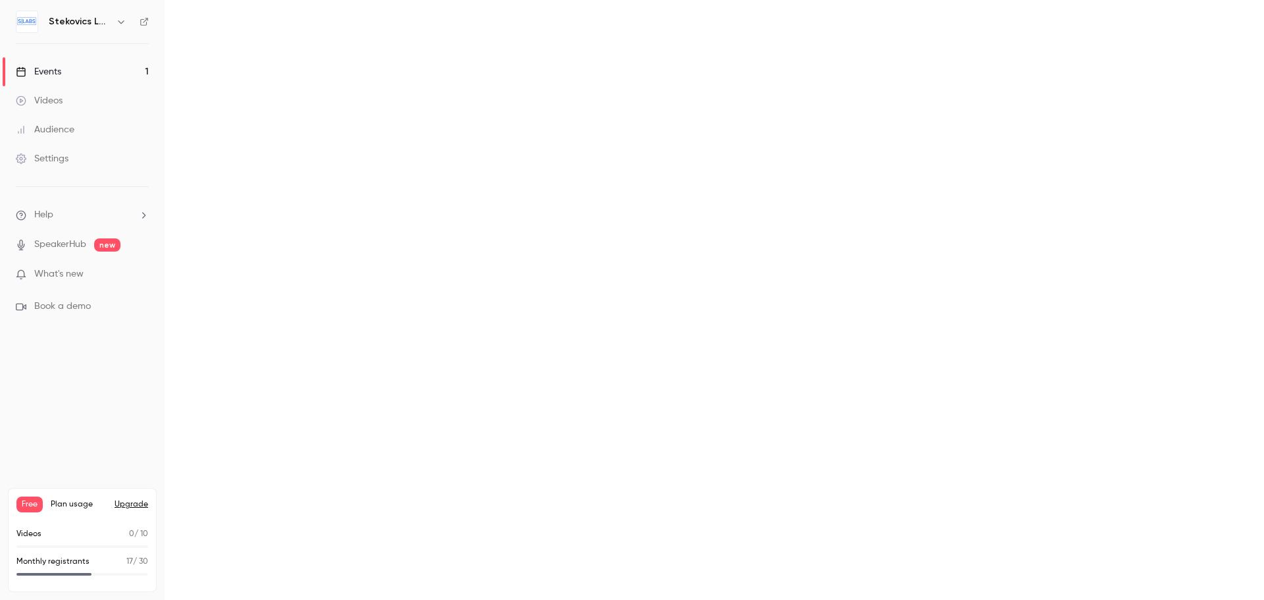  I want to click on li: help-dropdown-opener, so click(82, 215).